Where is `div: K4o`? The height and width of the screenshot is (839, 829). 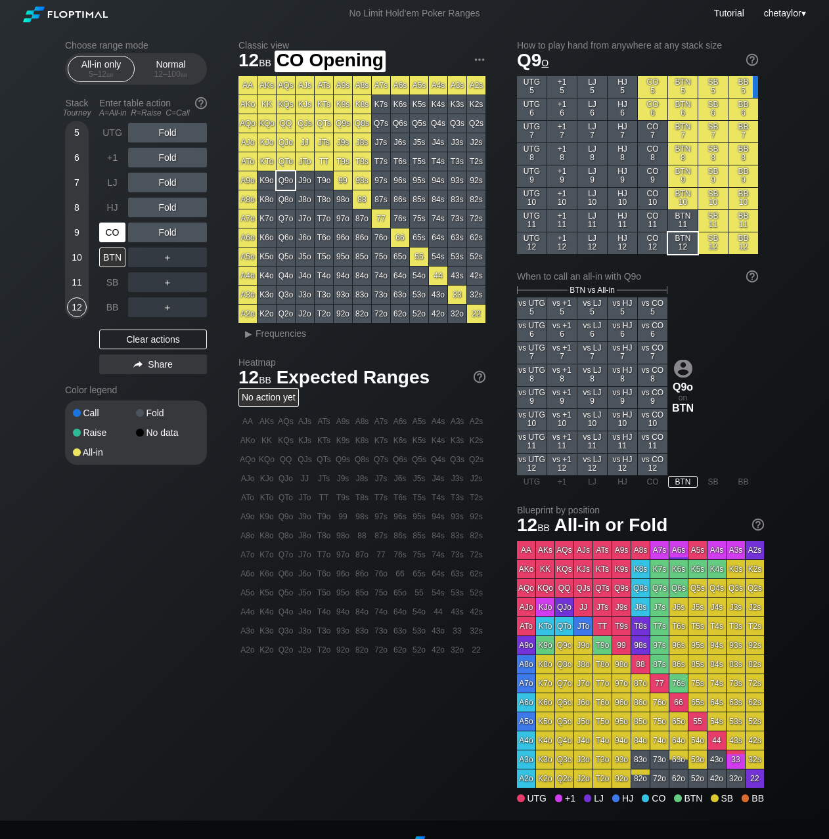 div: K4o is located at coordinates (267, 276).